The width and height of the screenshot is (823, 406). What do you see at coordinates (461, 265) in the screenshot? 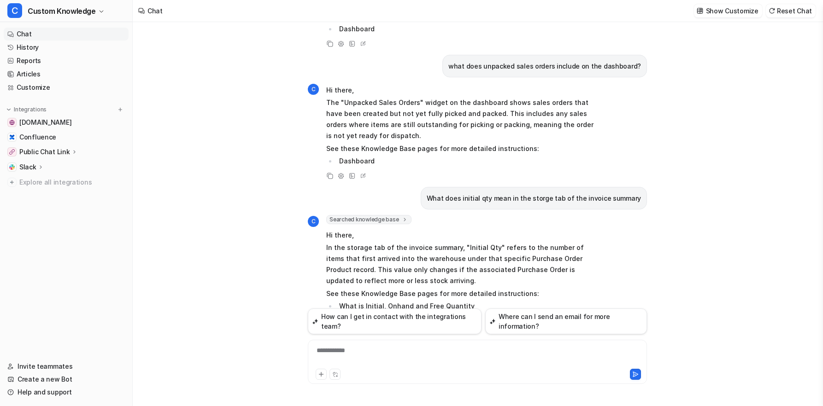
I see `p: In the storage tab of the invoice summary, "Initial Qty" refers to the number of items that first...` at bounding box center [461, 265].